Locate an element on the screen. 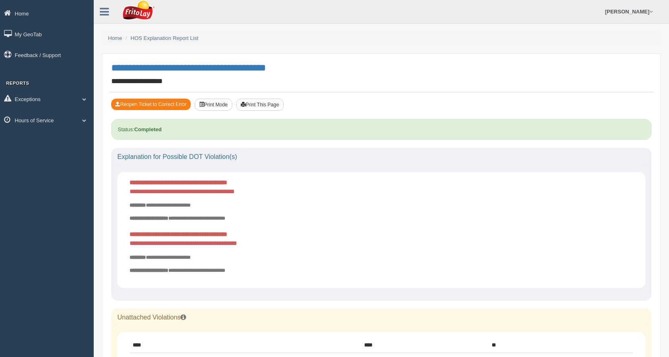 This screenshot has height=357, width=669. a: Home is located at coordinates (115, 38).